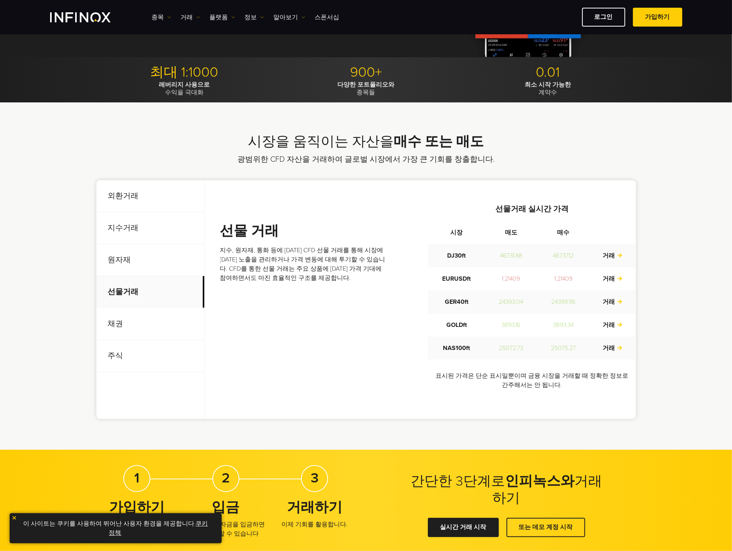  Describe the element at coordinates (548, 72) in the screenshot. I see `p: 0.01` at that location.